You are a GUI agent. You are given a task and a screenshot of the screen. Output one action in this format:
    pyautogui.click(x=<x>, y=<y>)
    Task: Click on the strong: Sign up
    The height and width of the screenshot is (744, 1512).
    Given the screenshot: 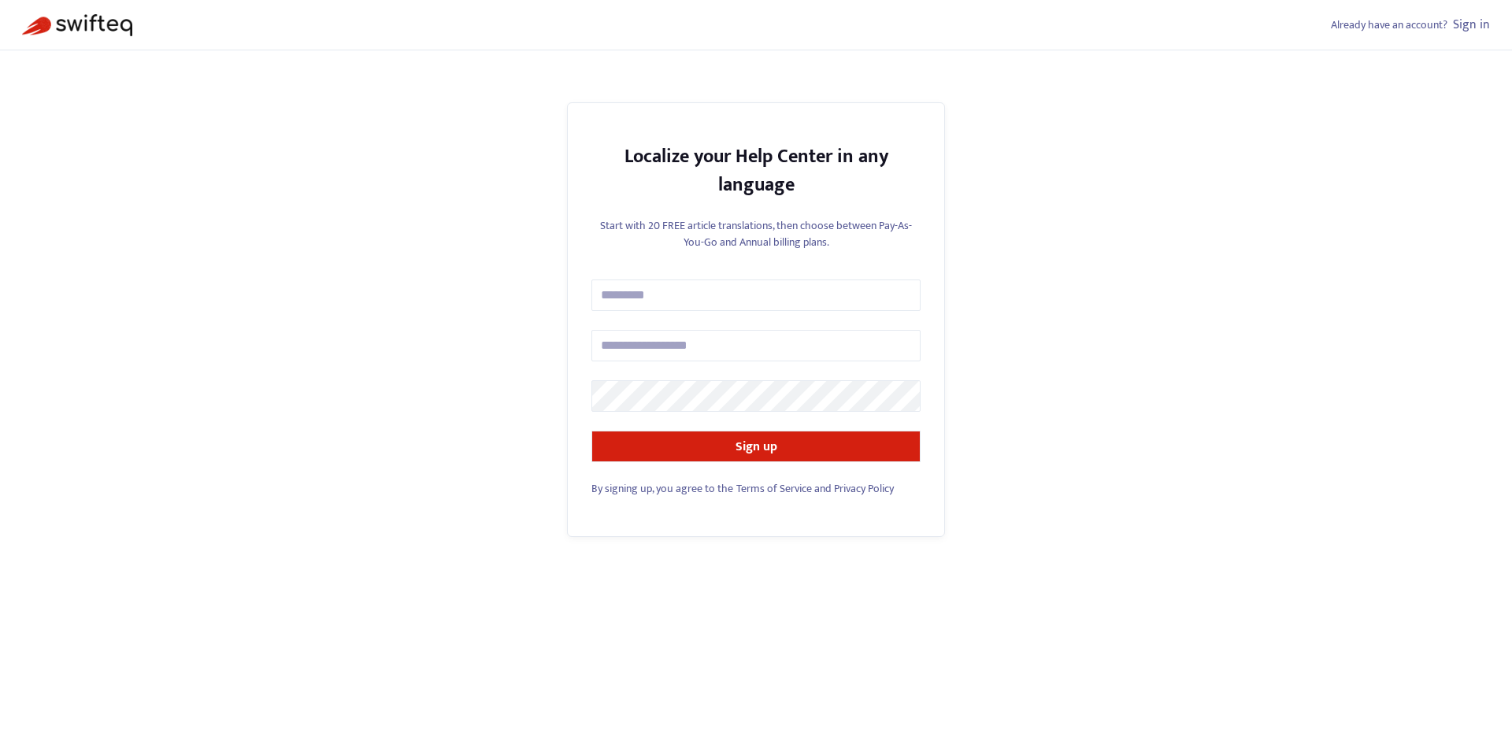 What is the action you would take?
    pyautogui.click(x=756, y=446)
    